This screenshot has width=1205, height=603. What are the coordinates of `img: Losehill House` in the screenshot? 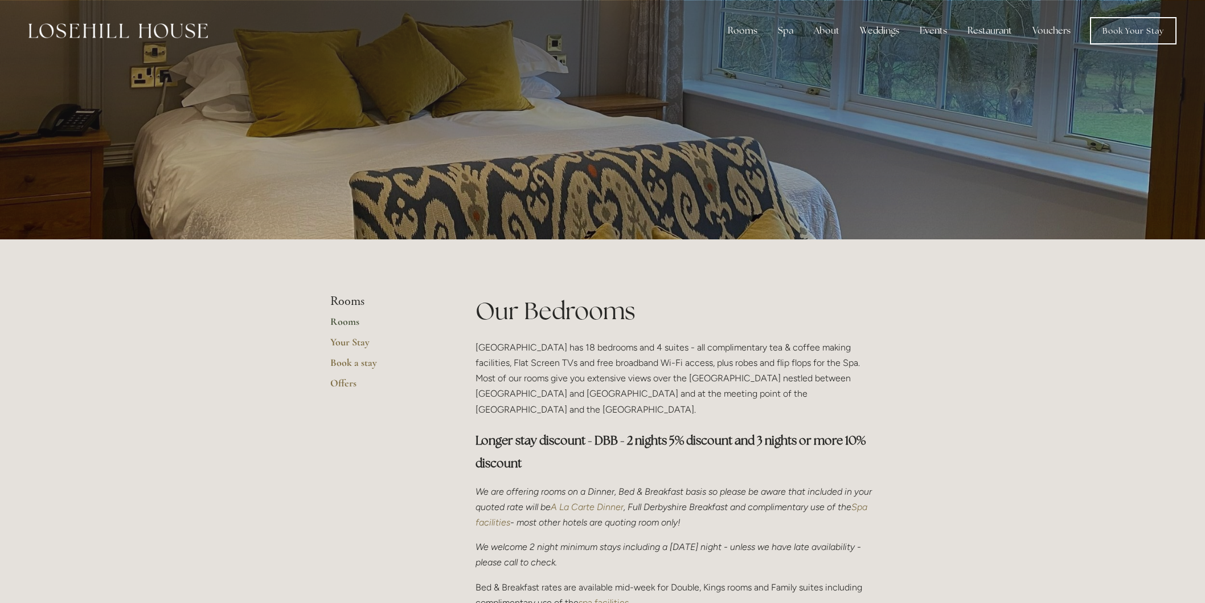 It's located at (118, 31).